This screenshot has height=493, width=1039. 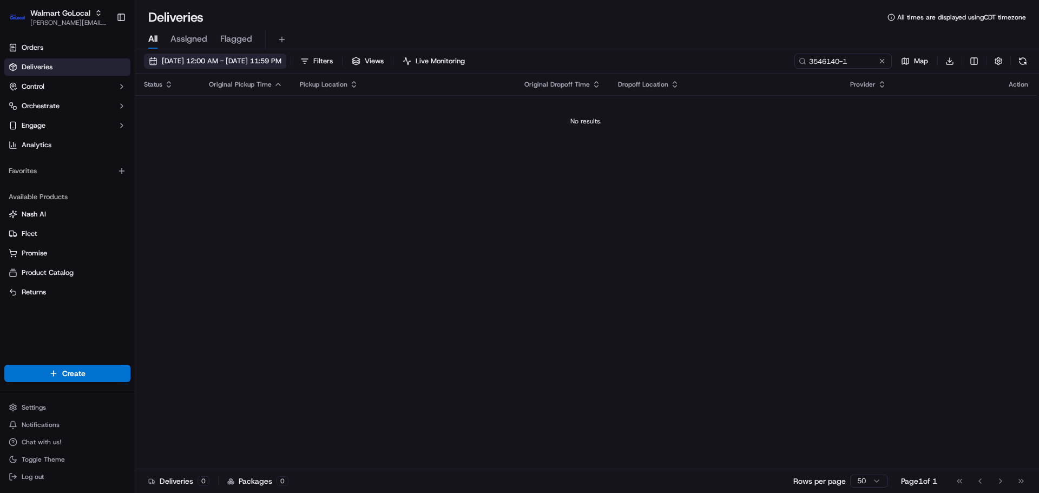 I want to click on a: Deliveries, so click(x=67, y=67).